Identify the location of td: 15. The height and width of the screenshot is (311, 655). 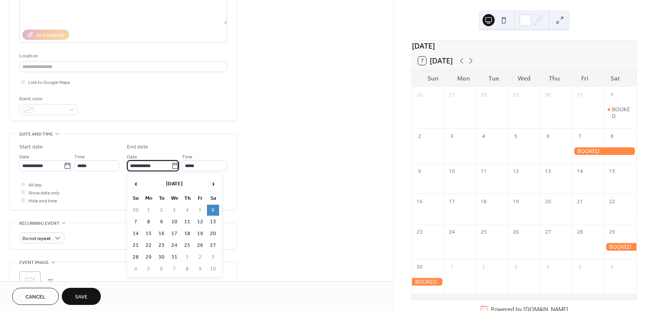
(149, 233).